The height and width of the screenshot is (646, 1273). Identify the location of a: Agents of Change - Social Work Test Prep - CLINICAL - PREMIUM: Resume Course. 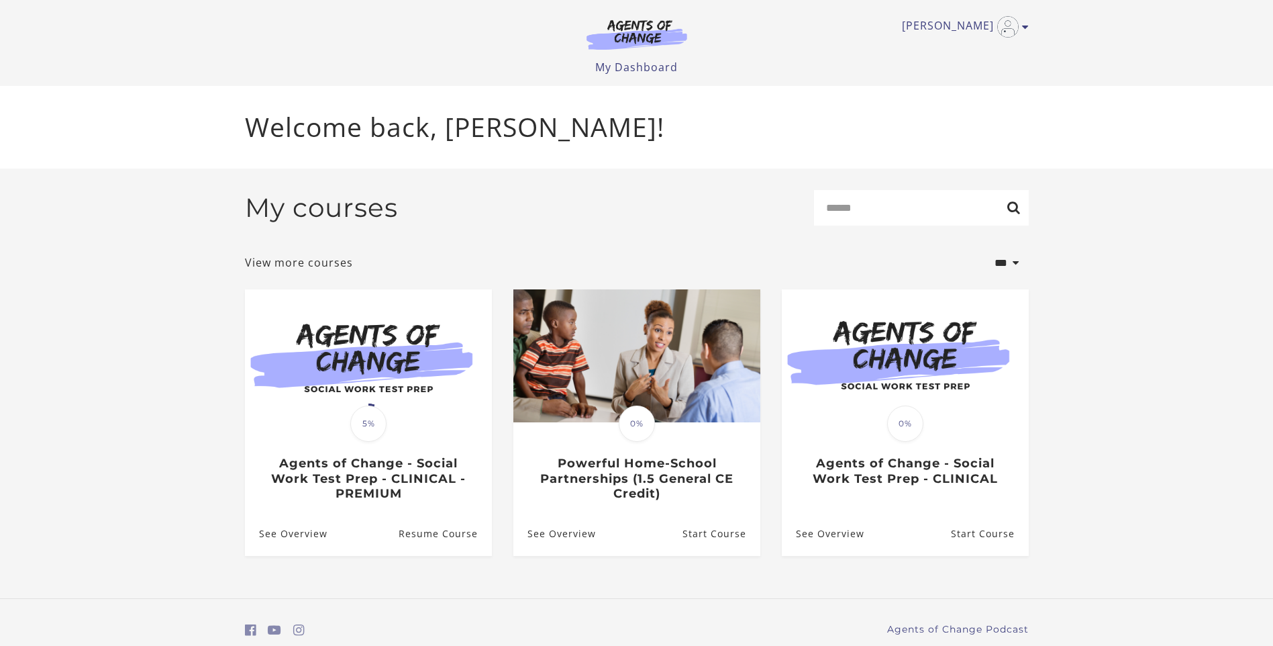
(444, 533).